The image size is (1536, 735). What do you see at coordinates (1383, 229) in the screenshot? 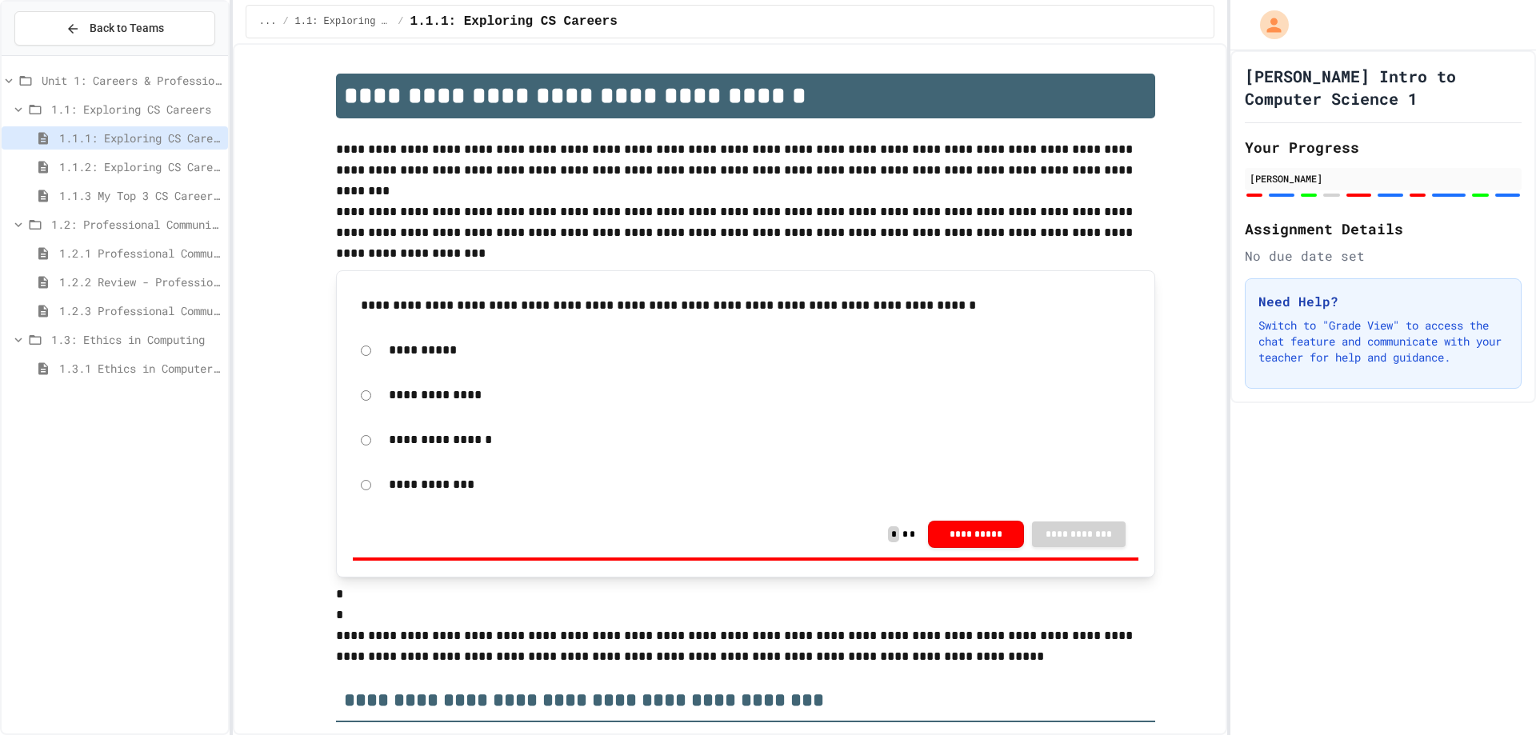
I see `h2: Assignment Details` at bounding box center [1383, 229].